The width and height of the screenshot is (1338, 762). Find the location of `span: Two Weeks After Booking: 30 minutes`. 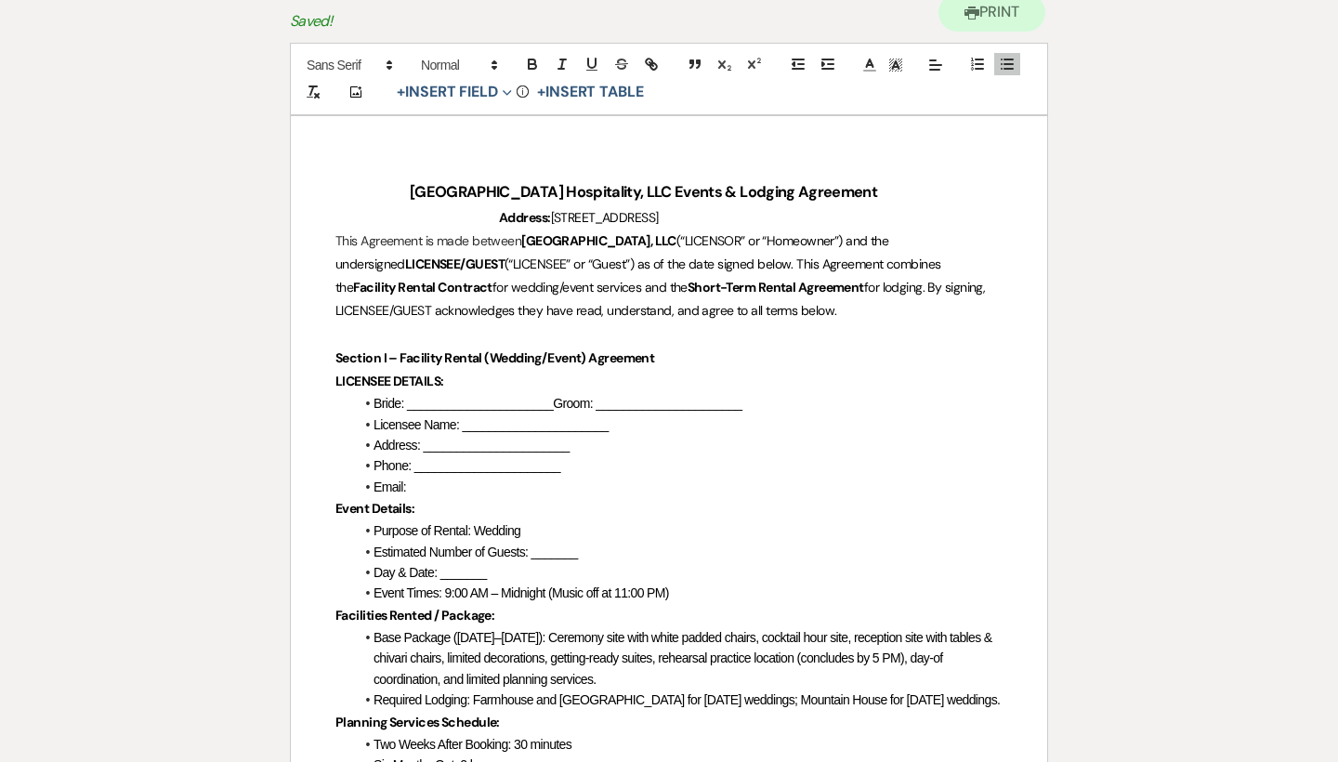

span: Two Weeks After Booking: 30 minutes is located at coordinates (472, 744).